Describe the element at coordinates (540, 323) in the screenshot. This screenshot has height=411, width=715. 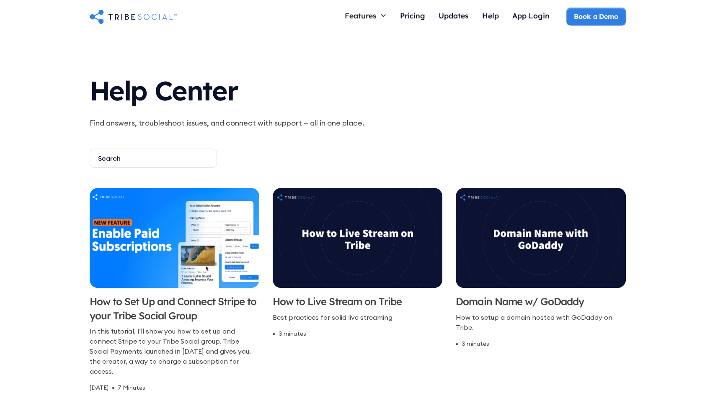
I see `div: How to setup a domain hosted with GoDaddy on Tribe.` at that location.